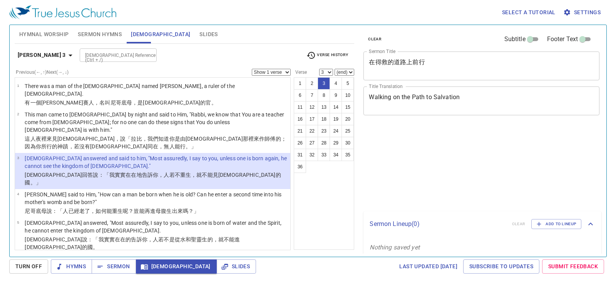  I want to click on input: Type Bible Reference, so click(112, 55).